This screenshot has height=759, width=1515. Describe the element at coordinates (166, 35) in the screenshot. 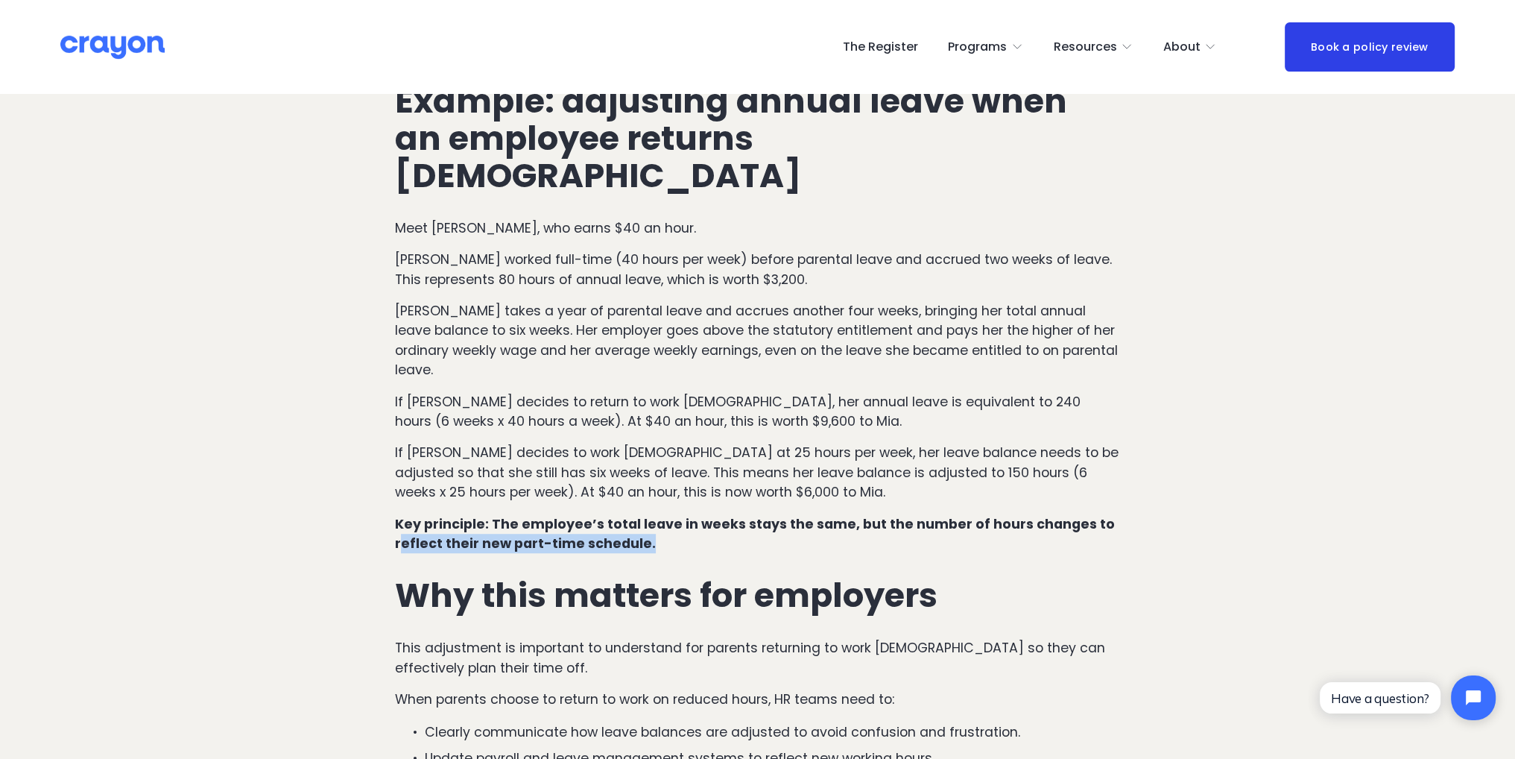

I see `button: Open chat widget` at that location.